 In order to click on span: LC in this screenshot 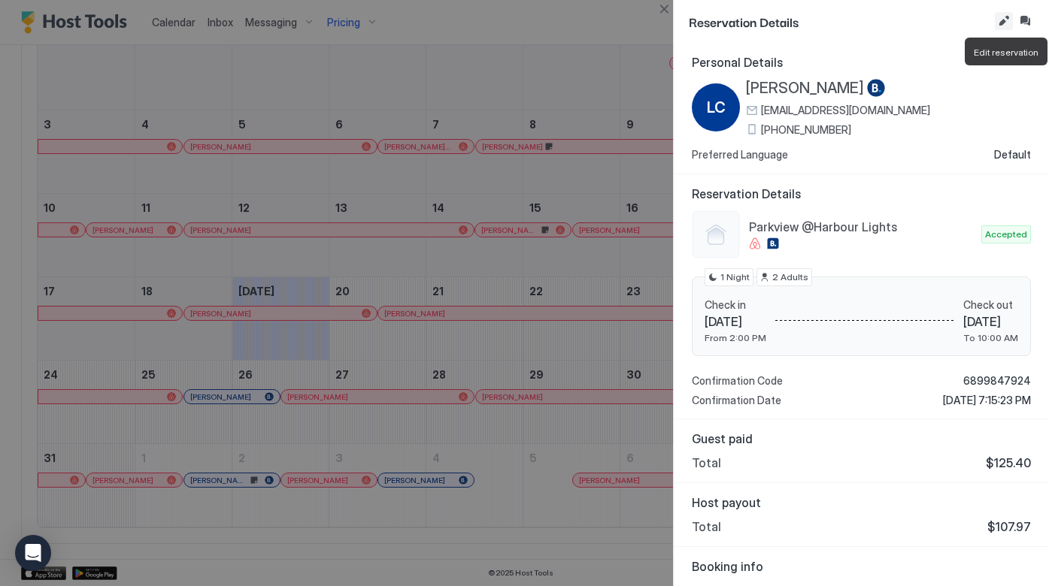, I will do `click(716, 107)`.